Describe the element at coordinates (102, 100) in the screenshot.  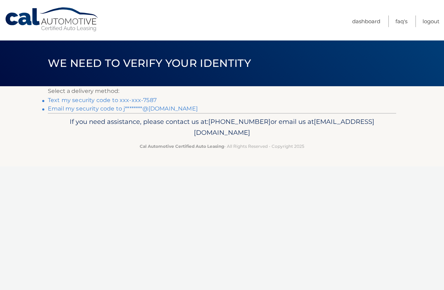
I see `a: Text my security code to xxx-xxx-7587` at that location.